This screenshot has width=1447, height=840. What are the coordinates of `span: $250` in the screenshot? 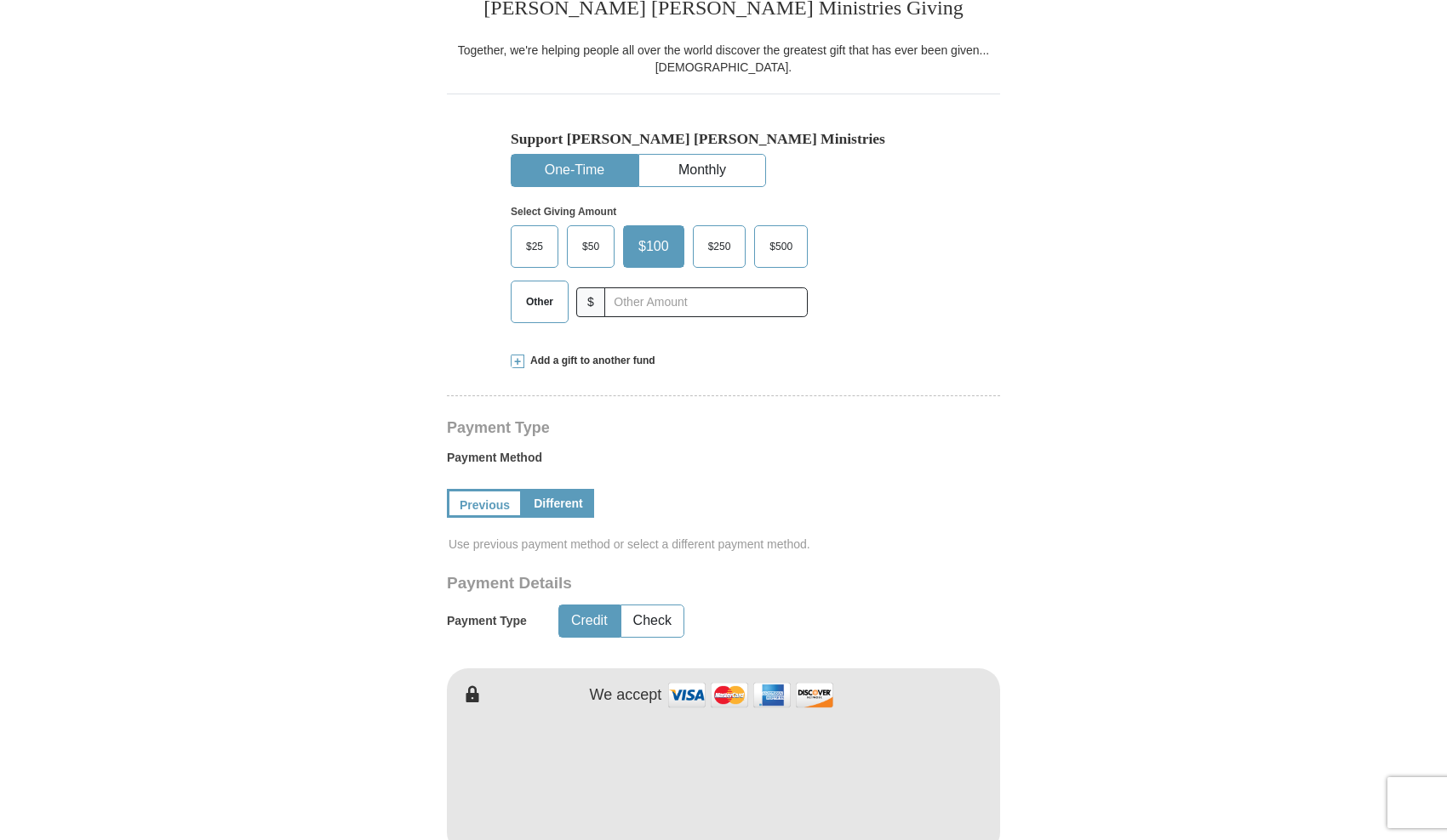 It's located at (719, 247).